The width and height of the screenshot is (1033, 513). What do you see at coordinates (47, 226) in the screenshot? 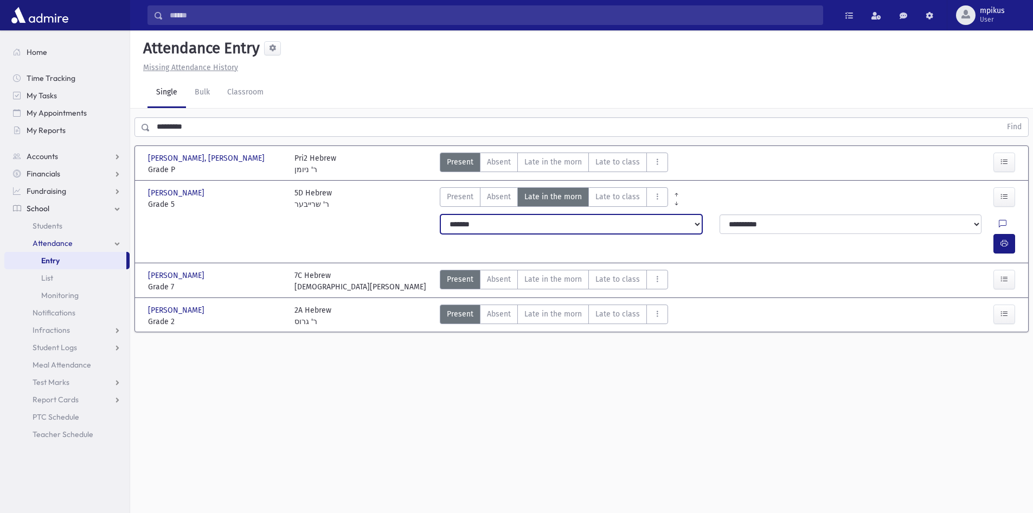
I see `span: Students` at bounding box center [47, 226].